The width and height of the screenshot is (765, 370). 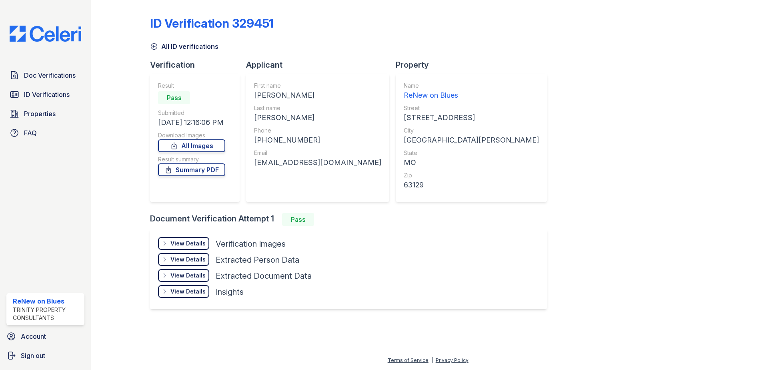 I want to click on div: Insights, so click(x=230, y=292).